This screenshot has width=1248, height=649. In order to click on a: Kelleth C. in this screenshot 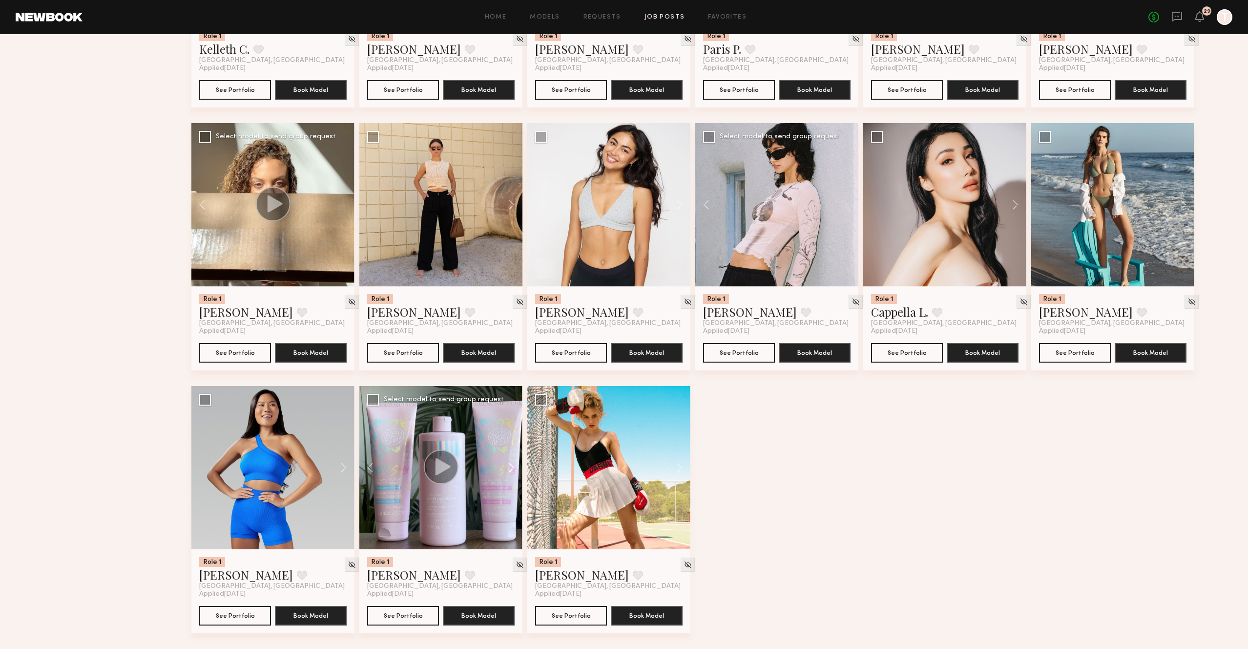, I will do `click(224, 49)`.